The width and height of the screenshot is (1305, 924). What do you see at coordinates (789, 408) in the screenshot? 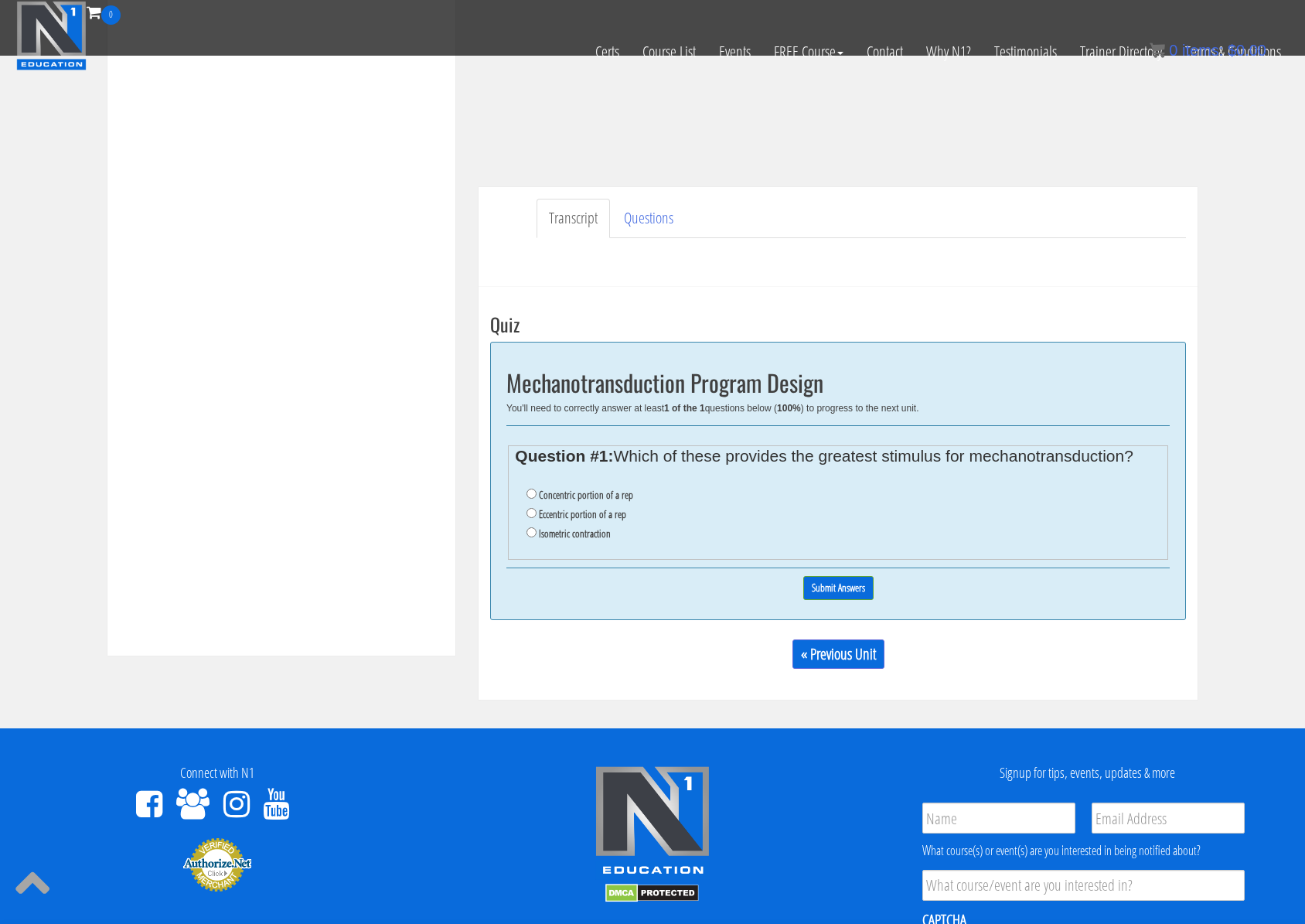
I see `b: 100%` at bounding box center [789, 408].